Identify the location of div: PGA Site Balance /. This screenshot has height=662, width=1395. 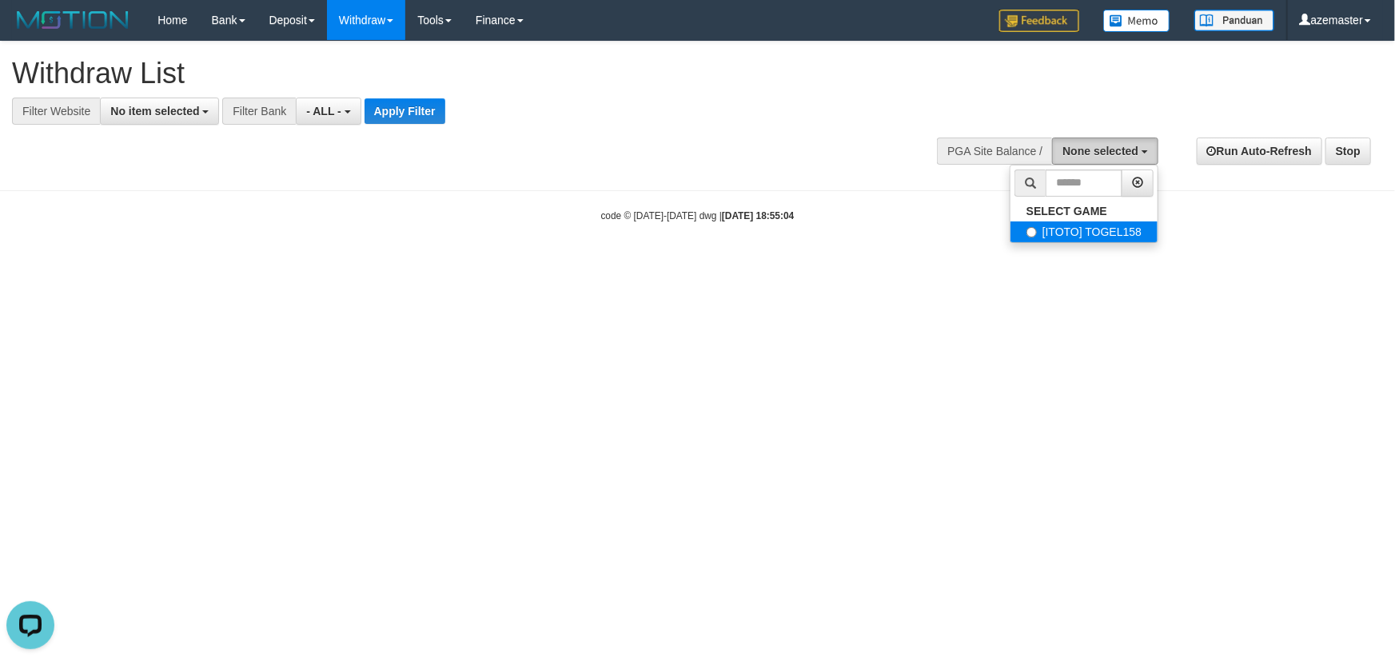
(994, 151).